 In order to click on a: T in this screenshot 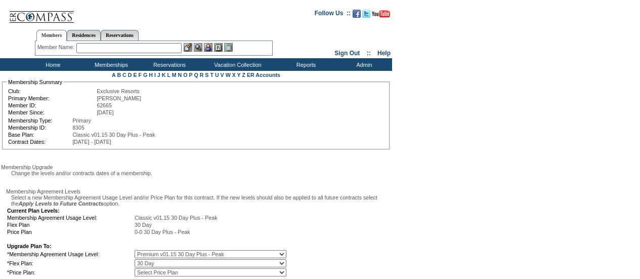, I will do `click(212, 75)`.